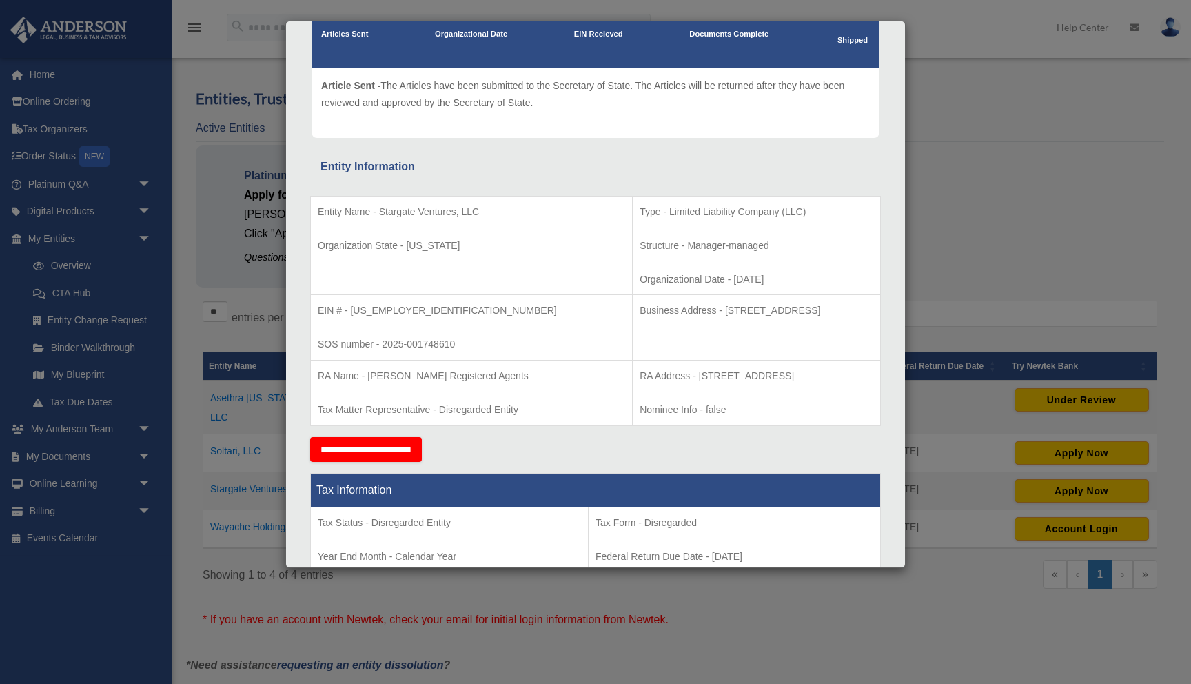 This screenshot has width=1191, height=684. I want to click on p: Tax Form - Disregarded, so click(734, 522).